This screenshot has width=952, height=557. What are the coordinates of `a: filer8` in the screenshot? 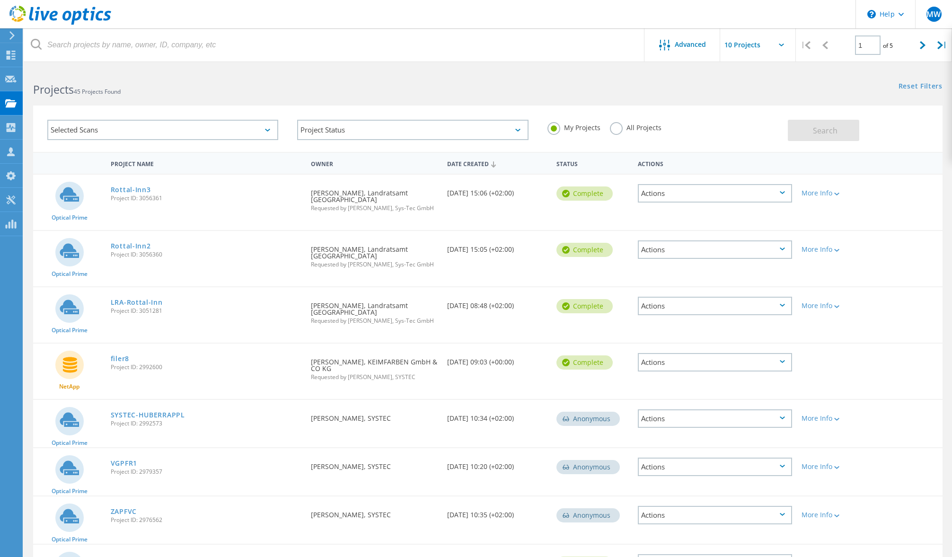 It's located at (120, 359).